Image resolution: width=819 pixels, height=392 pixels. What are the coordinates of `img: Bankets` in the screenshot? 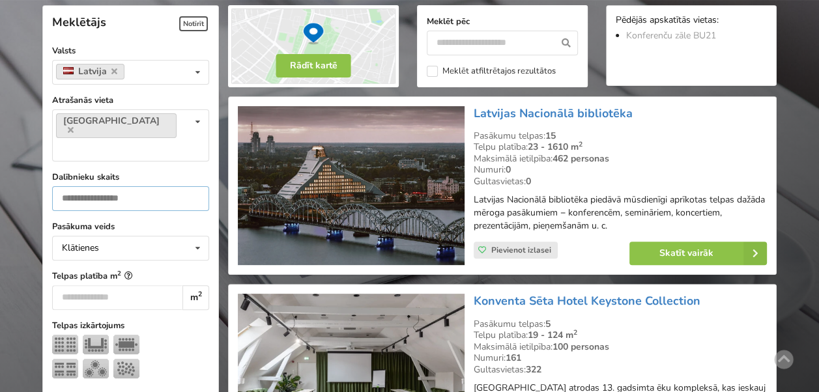 It's located at (96, 369).